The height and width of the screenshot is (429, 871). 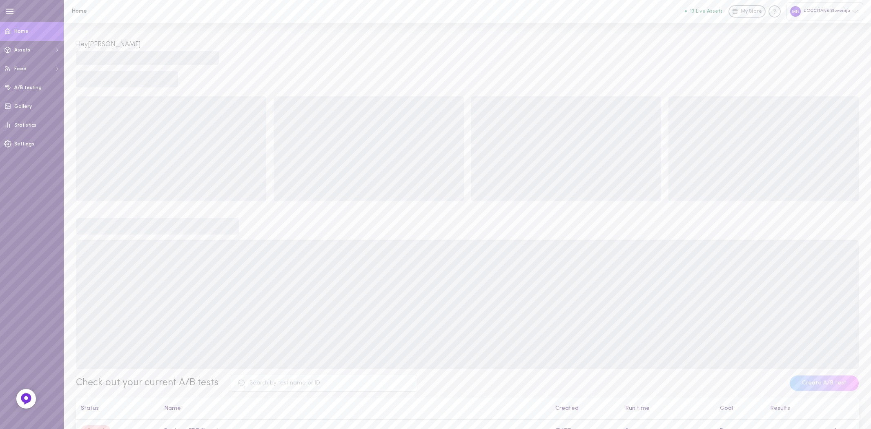 What do you see at coordinates (26, 399) in the screenshot?
I see `img: Feedback Button` at bounding box center [26, 399].